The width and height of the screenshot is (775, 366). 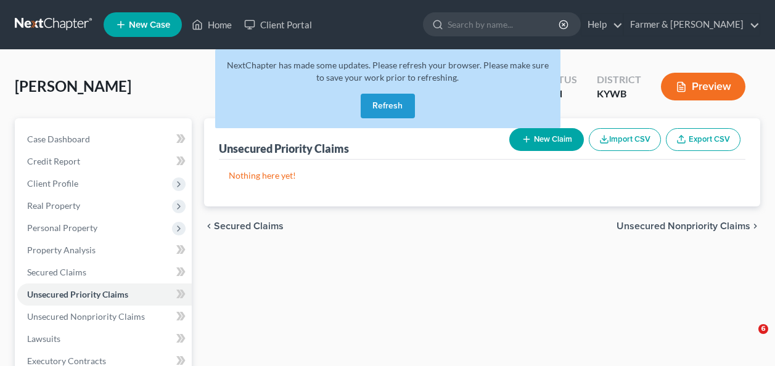 What do you see at coordinates (44, 339) in the screenshot?
I see `span: Lawsuits` at bounding box center [44, 339].